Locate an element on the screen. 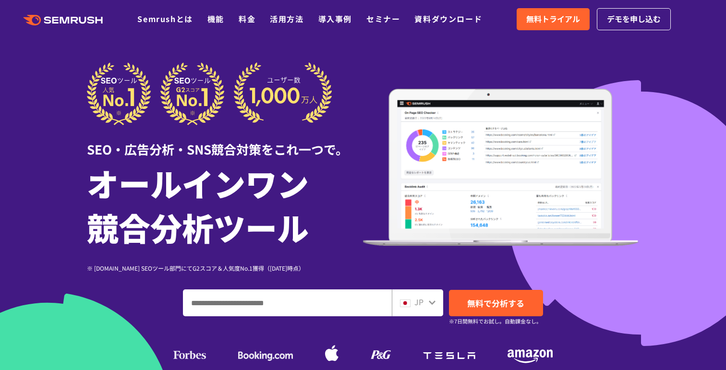  a: 資料ダウンロード is located at coordinates (448, 19).